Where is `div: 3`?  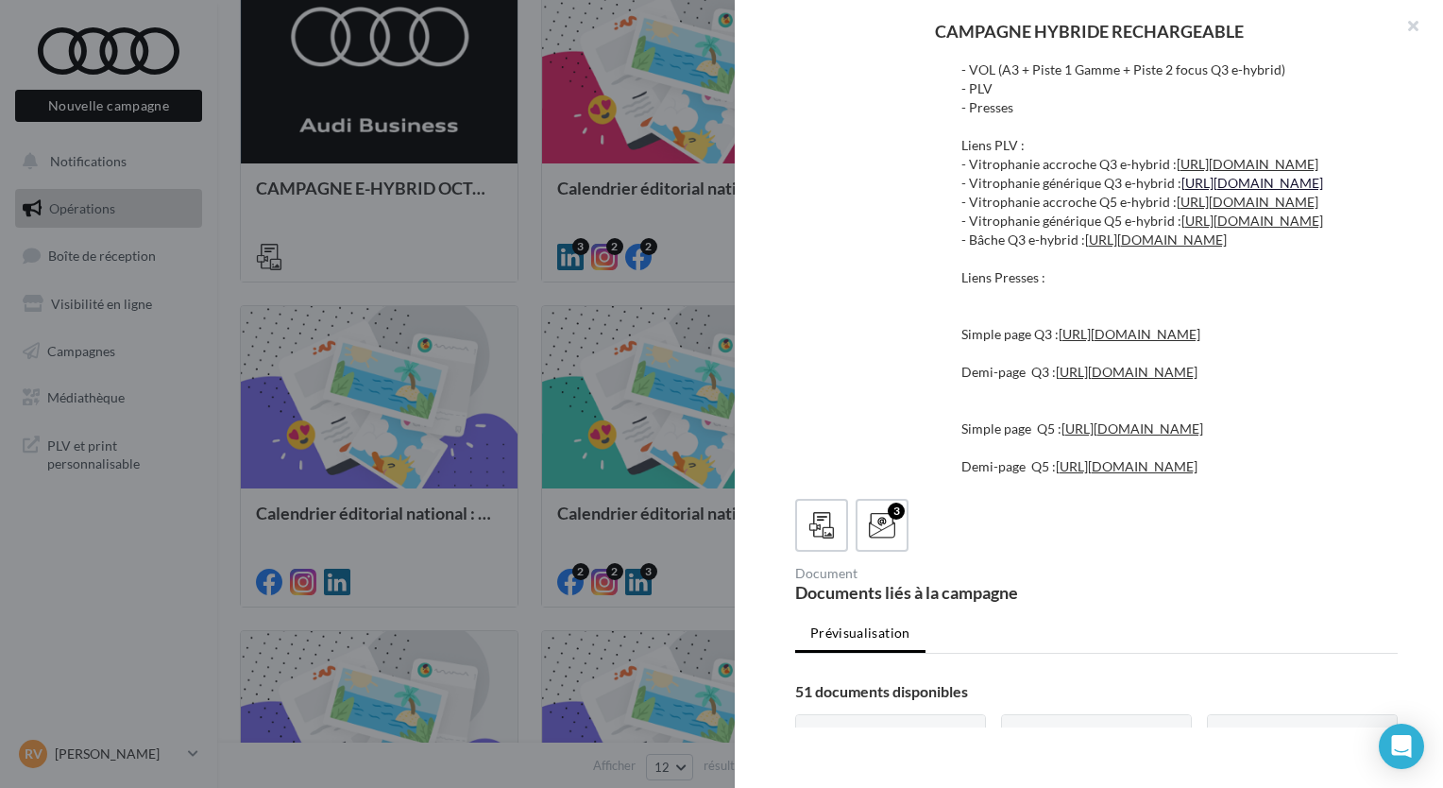 div: 3 is located at coordinates (896, 511).